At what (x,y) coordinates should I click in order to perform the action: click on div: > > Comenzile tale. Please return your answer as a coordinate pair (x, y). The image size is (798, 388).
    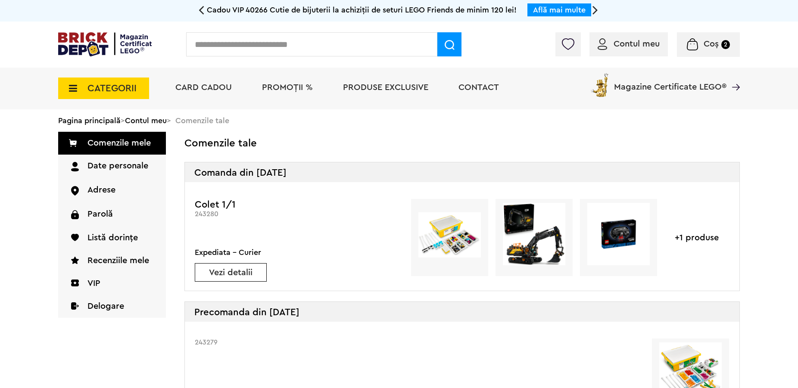
    Looking at the image, I should click on (399, 121).